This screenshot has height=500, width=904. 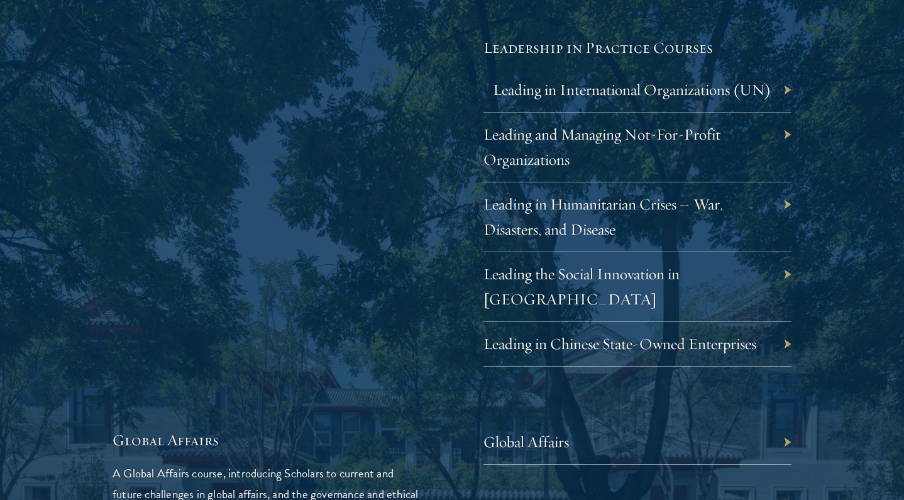 What do you see at coordinates (267, 440) in the screenshot?
I see `h5: Global Affairs` at bounding box center [267, 440].